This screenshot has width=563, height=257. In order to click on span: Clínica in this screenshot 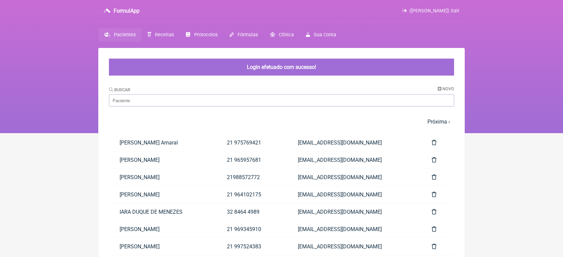, I will do `click(286, 35)`.